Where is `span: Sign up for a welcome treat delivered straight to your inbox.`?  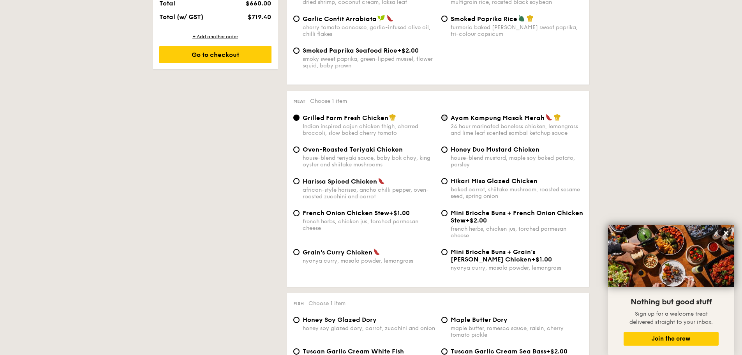
span: Sign up for a welcome treat delivered straight to your inbox. is located at coordinates (671, 318).